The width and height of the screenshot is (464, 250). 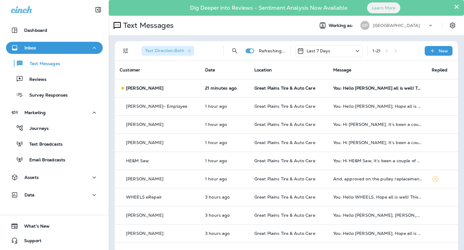 What do you see at coordinates (378, 197) in the screenshot?
I see `div: You: Hello WHEELS, Hope all is well! This is Justin at Great Plains Tire & Auto Care, I wanted to...` at bounding box center [378, 197].